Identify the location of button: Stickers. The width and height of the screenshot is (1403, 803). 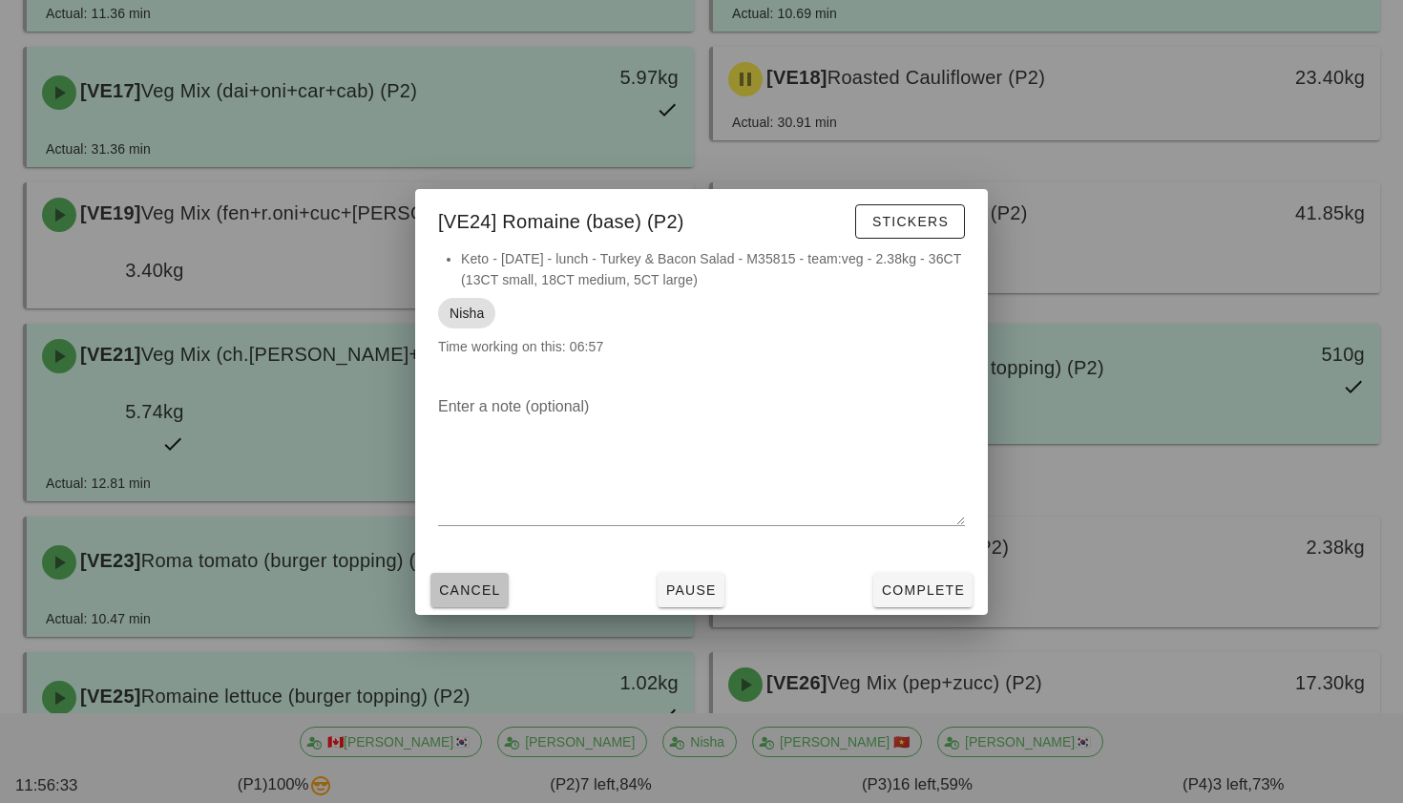
(909, 221).